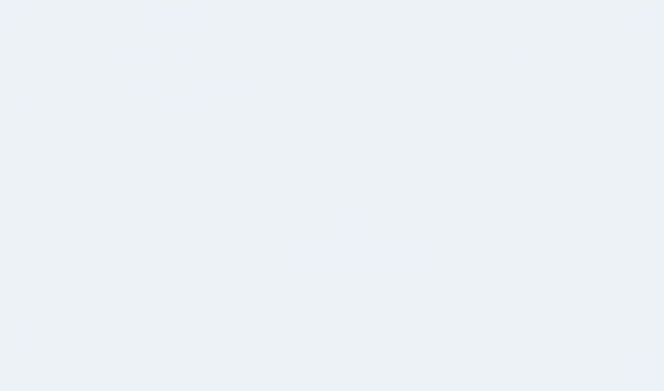 This screenshot has height=391, width=664. What do you see at coordinates (356, 261) in the screenshot?
I see `p: Content that has at least 2,000 words receives on average 20% more clicks` at bounding box center [356, 261].